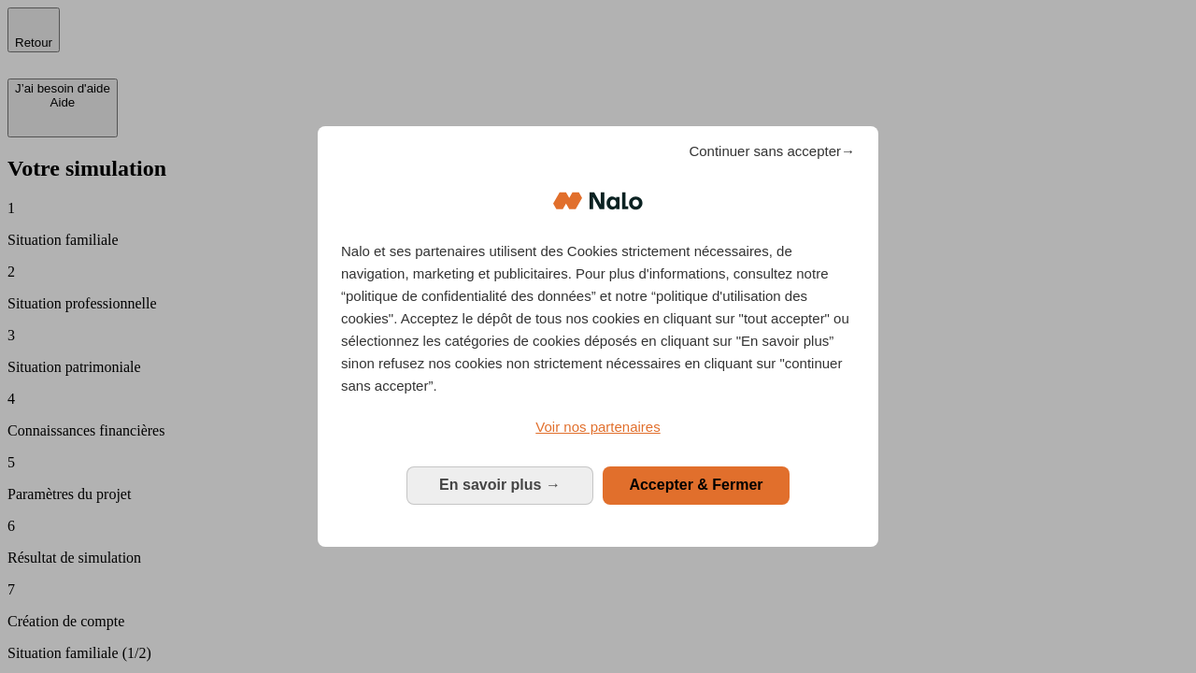 This screenshot has height=673, width=1196. I want to click on img: Logo, so click(598, 201).